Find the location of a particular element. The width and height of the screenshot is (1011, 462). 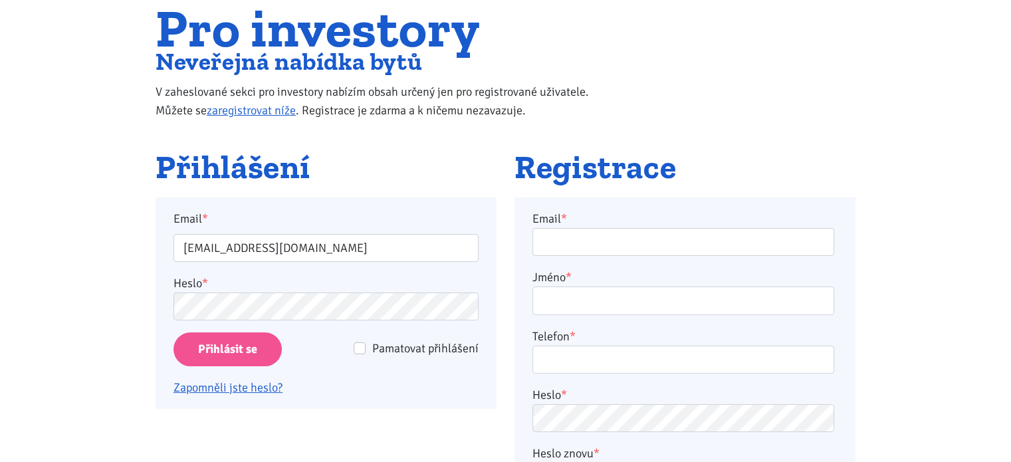

p: V zaheslované sekci pro investory nabízím obsah určený jen pro registrované uživatele. Můžete se ... is located at coordinates (386, 101).